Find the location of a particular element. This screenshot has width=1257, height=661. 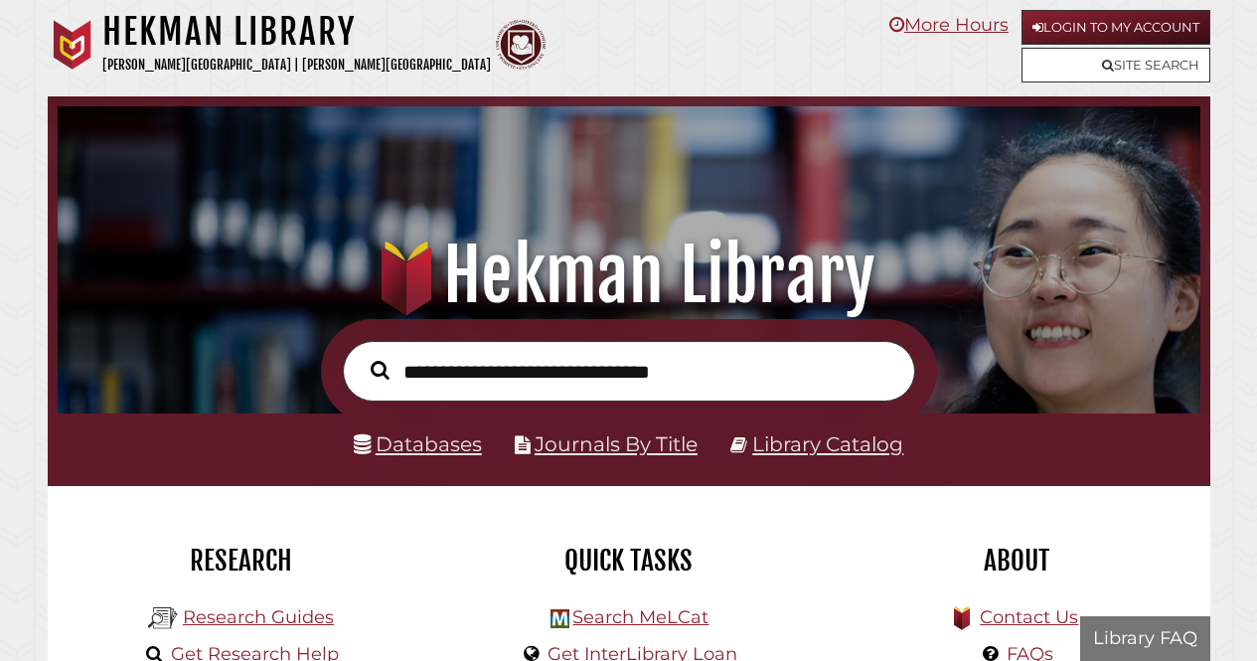

a: Research Guides is located at coordinates (258, 617).